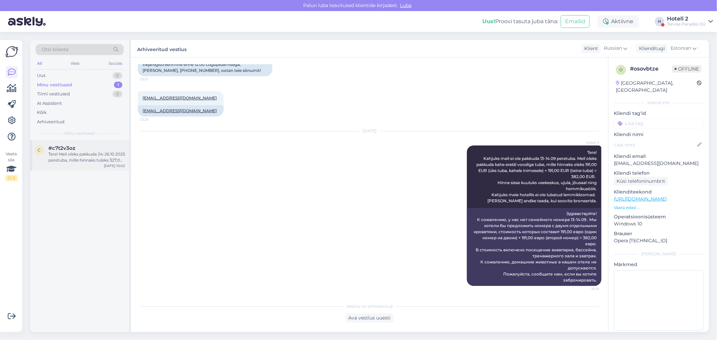 This screenshot has width=717, height=340. What do you see at coordinates (659, 265) in the screenshot?
I see `p: Märkmed` at bounding box center [659, 265].